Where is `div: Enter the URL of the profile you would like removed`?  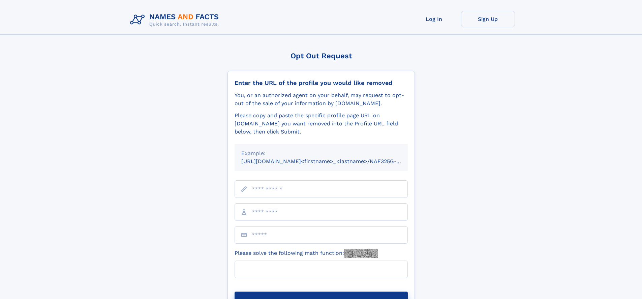
div: Enter the URL of the profile you would like removed is located at coordinates (321, 83).